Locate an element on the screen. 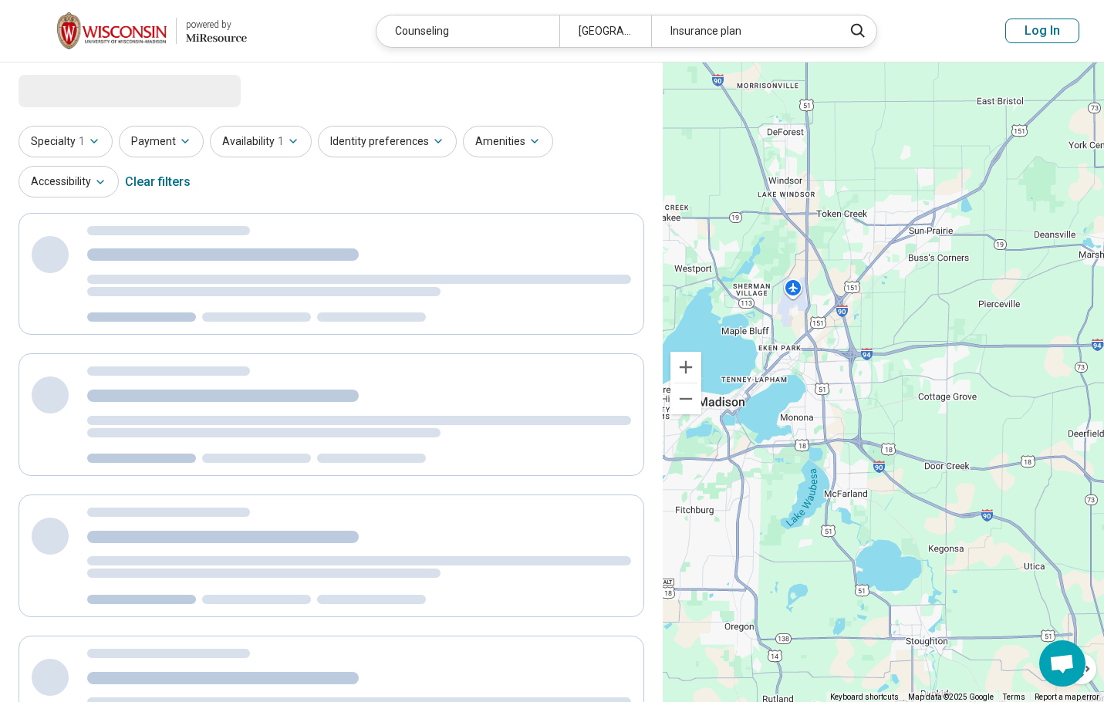 Image resolution: width=1104 pixels, height=702 pixels. div: Open chat is located at coordinates (1062, 663).